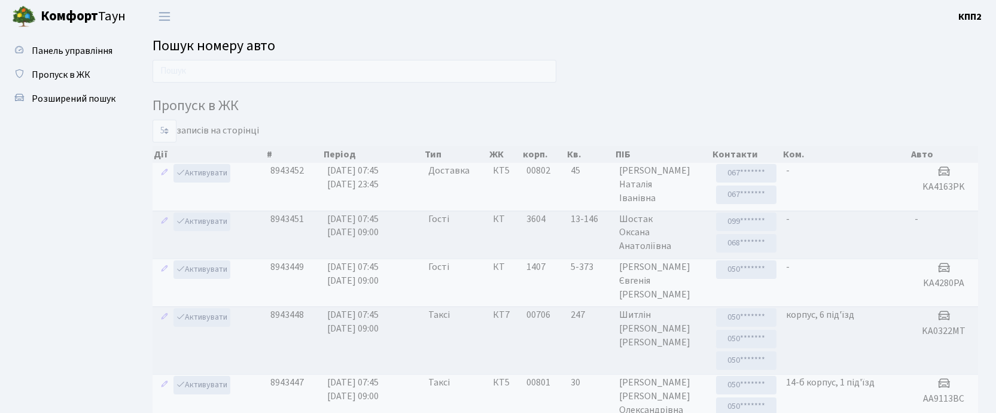  Describe the element at coordinates (590, 382) in the screenshot. I see `span: 30` at that location.